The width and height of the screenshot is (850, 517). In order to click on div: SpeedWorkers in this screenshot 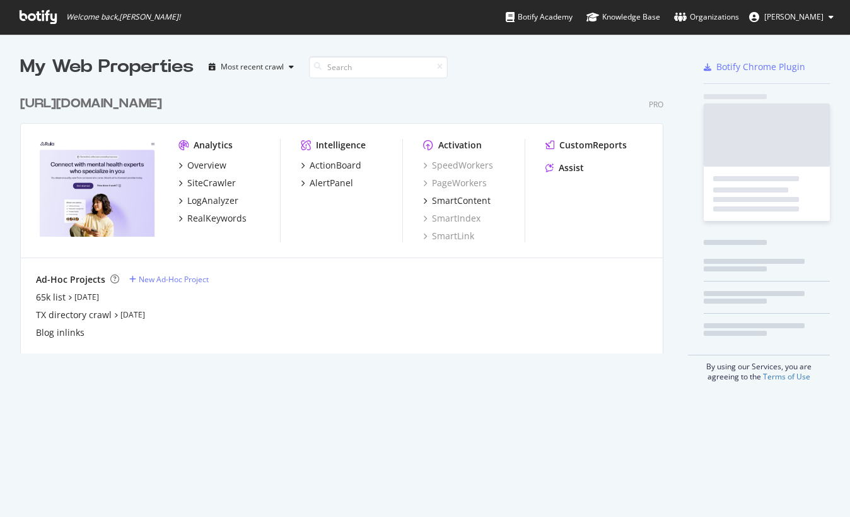, I will do `click(458, 165)`.